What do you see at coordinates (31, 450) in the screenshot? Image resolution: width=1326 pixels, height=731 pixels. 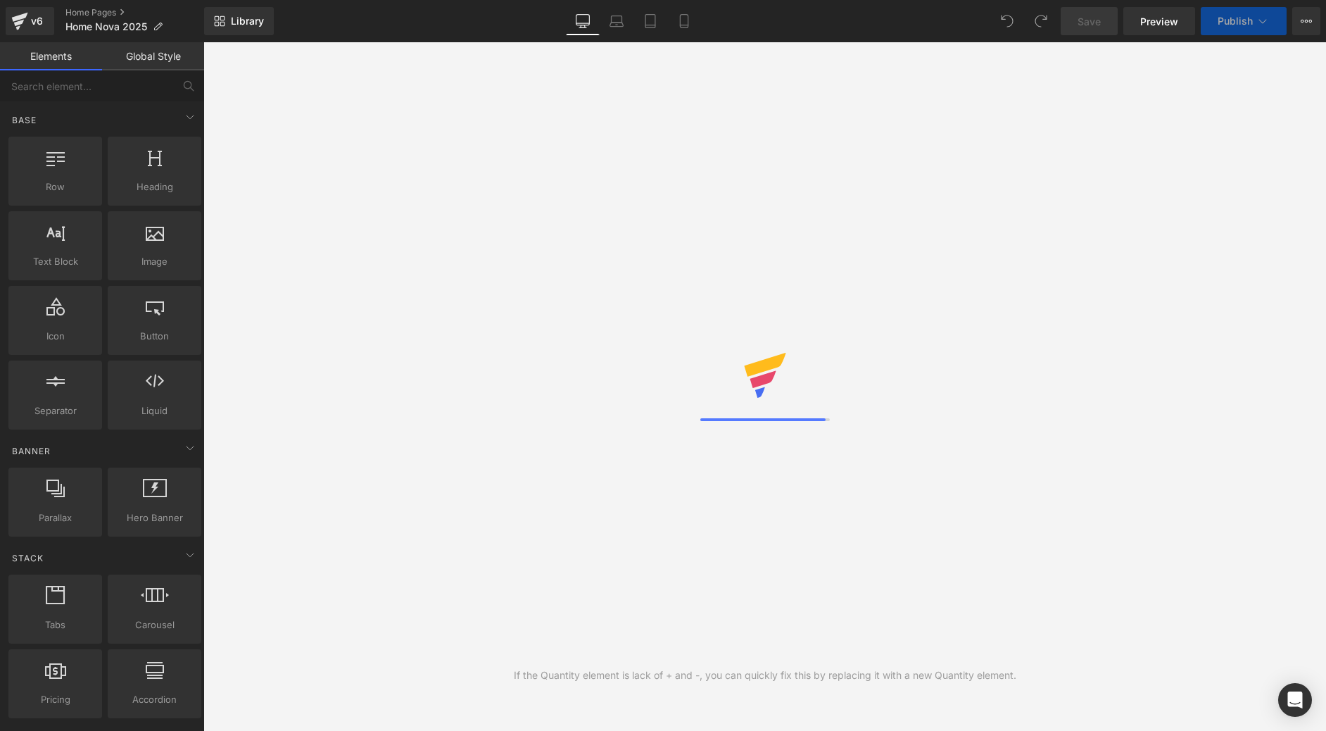 I see `span: Banner` at bounding box center [31, 450].